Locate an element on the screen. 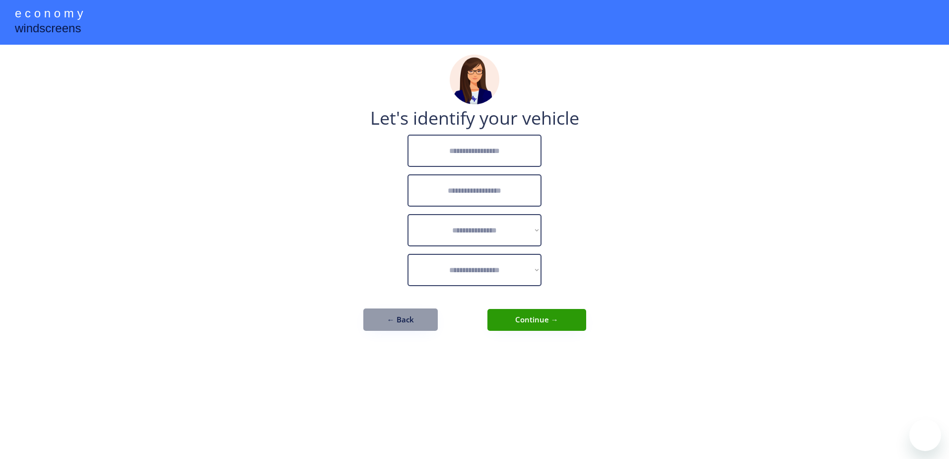 The image size is (949, 459). img: madeline.png is located at coordinates (475, 79).